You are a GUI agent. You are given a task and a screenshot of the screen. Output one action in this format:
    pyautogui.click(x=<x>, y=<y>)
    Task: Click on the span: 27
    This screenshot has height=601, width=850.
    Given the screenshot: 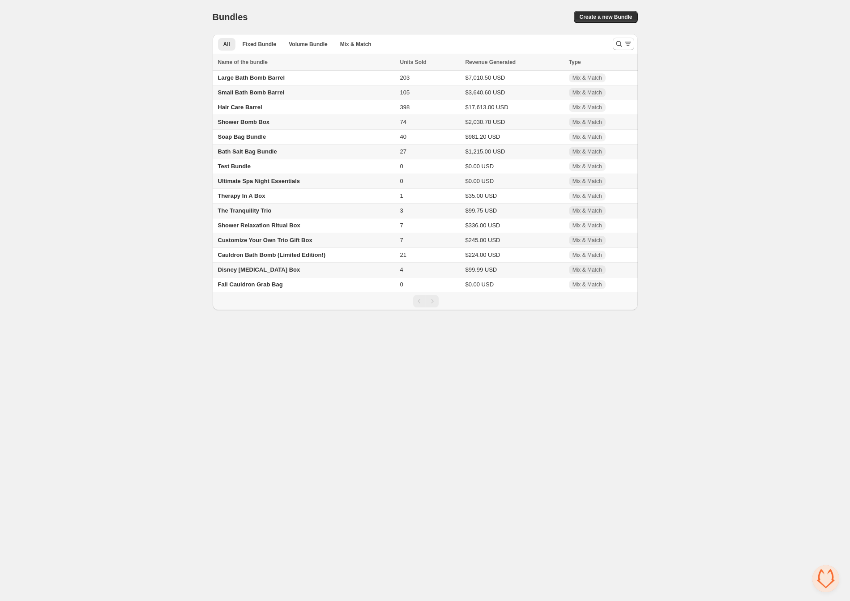 What is the action you would take?
    pyautogui.click(x=404, y=151)
    